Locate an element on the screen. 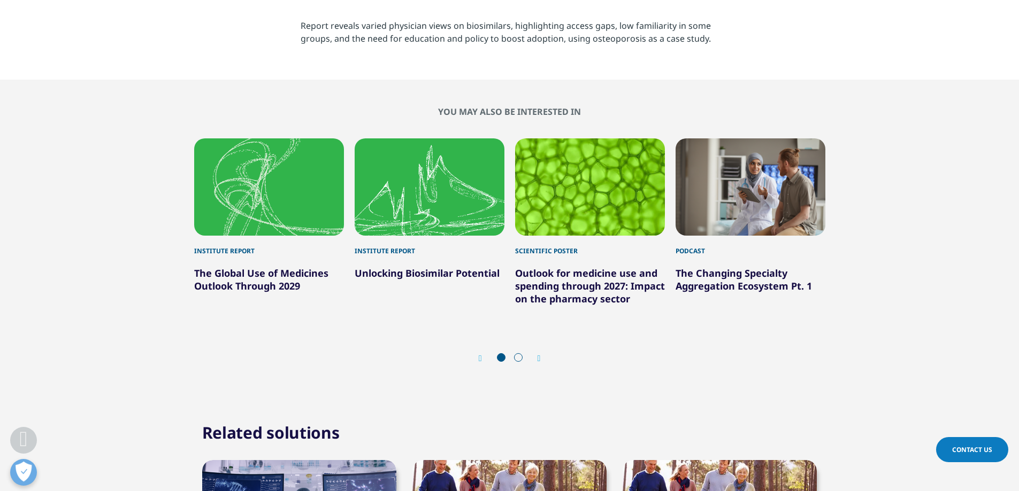 The width and height of the screenshot is (1019, 491). button: Abrir preferencias is located at coordinates (24, 473).